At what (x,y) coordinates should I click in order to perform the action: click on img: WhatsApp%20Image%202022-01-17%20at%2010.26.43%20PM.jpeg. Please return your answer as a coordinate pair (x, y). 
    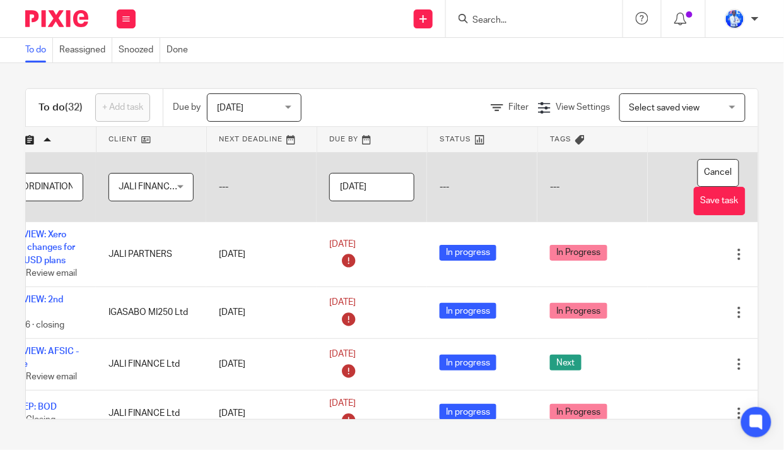
    Looking at the image, I should click on (735, 19).